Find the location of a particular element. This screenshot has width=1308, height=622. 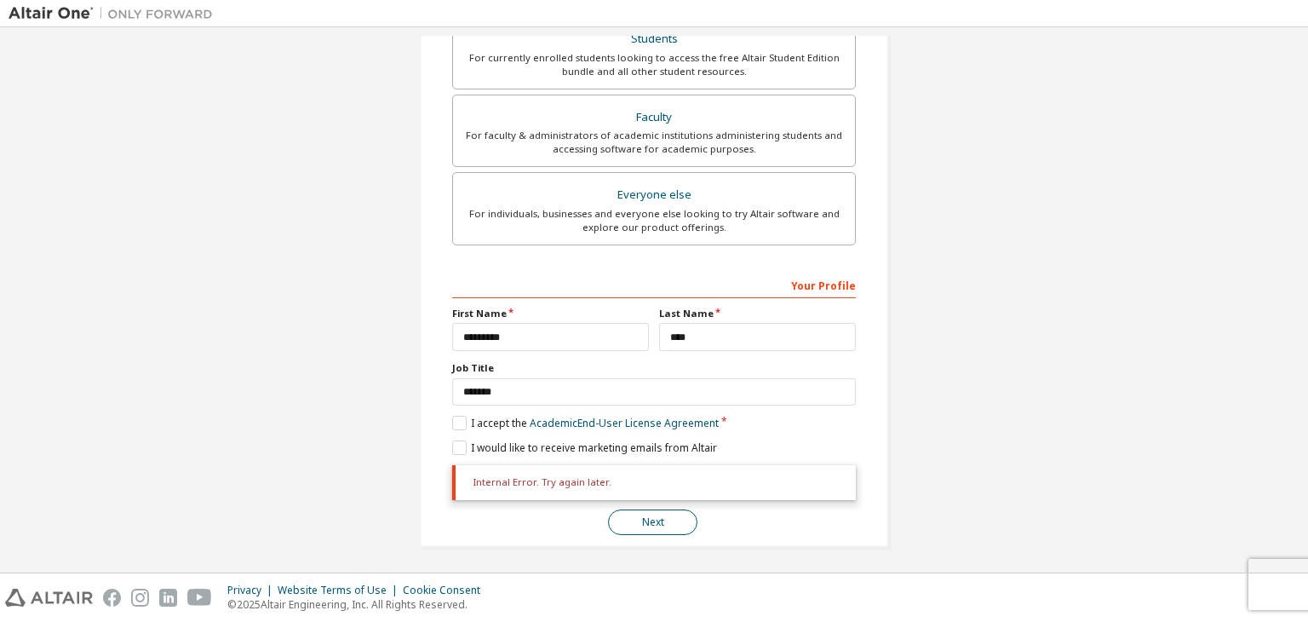

label: First Name is located at coordinates (550, 313).